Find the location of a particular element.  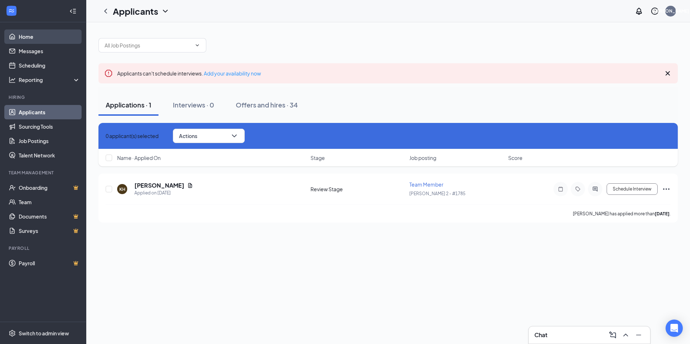

div: Offers and hires · 34 is located at coordinates (267, 105).